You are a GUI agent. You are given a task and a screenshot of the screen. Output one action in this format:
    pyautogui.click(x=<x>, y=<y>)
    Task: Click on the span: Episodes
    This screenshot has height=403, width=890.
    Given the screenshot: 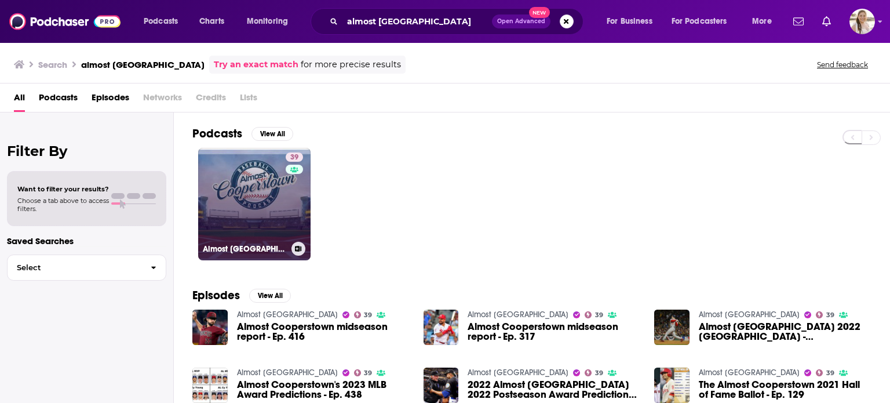 What is the action you would take?
    pyautogui.click(x=110, y=100)
    